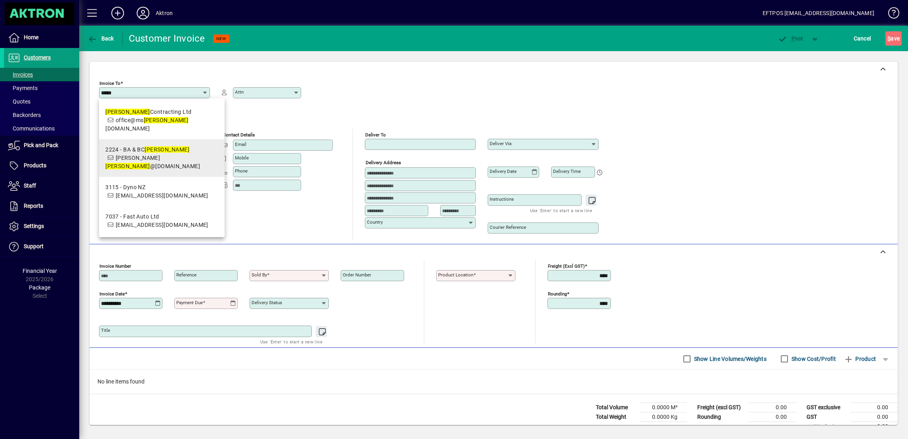 The height and width of the screenshot is (439, 908). Describe the element at coordinates (33, 206) in the screenshot. I see `span: Reports` at that location.